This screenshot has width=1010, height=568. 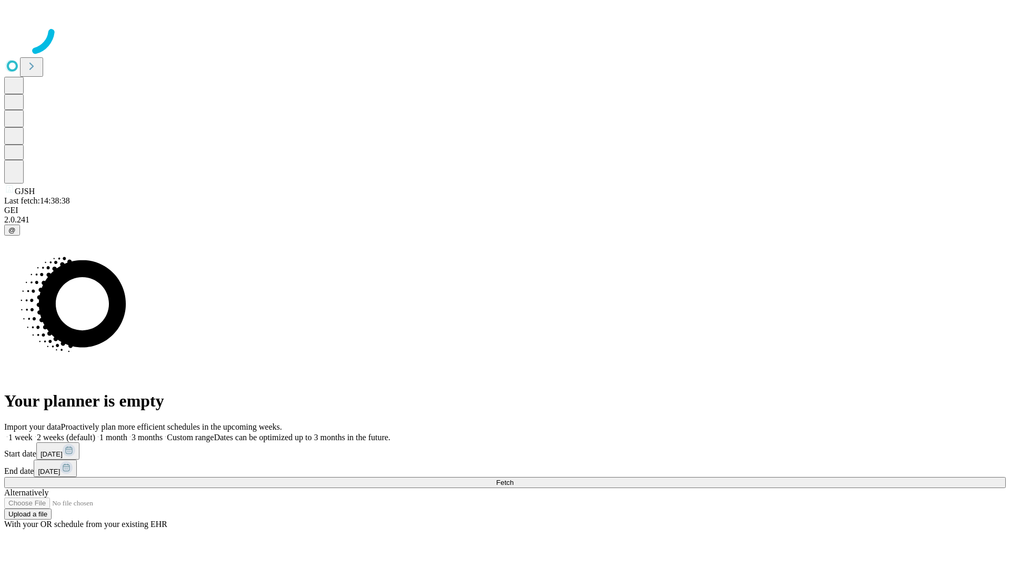 What do you see at coordinates (113, 437) in the screenshot?
I see `span: 1 month` at bounding box center [113, 437].